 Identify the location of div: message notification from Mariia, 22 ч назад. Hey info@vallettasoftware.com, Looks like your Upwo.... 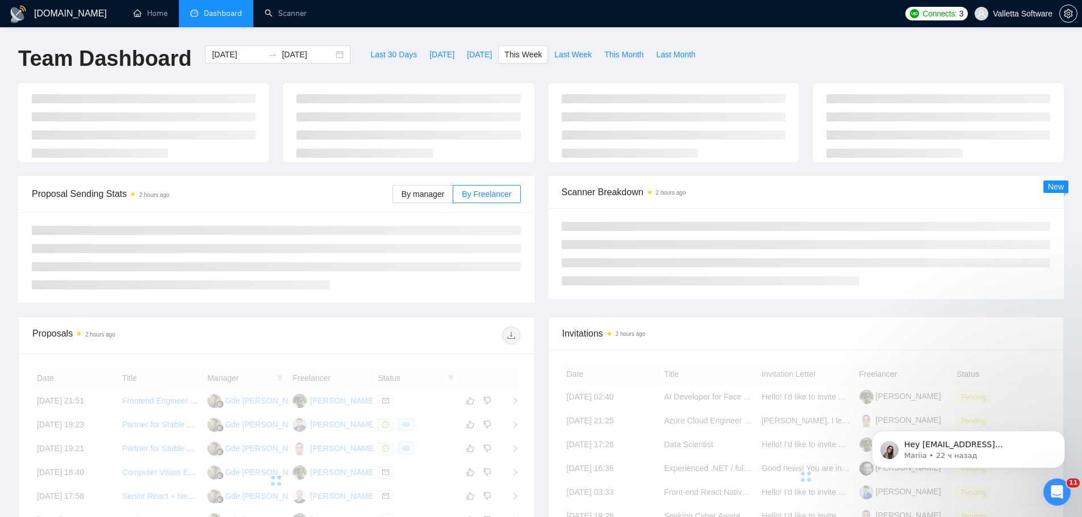
(114, 43).